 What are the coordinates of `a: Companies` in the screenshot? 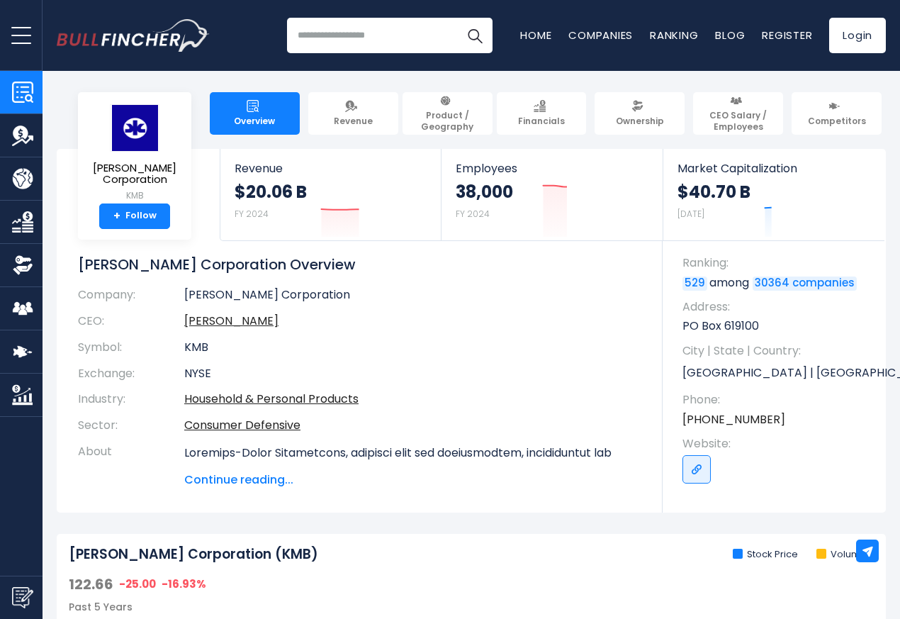 It's located at (600, 35).